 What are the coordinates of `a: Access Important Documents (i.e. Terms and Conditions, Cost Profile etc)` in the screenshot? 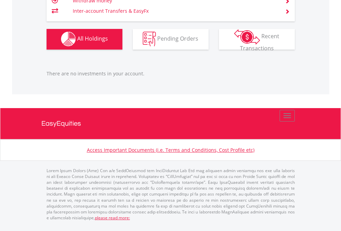 It's located at (171, 150).